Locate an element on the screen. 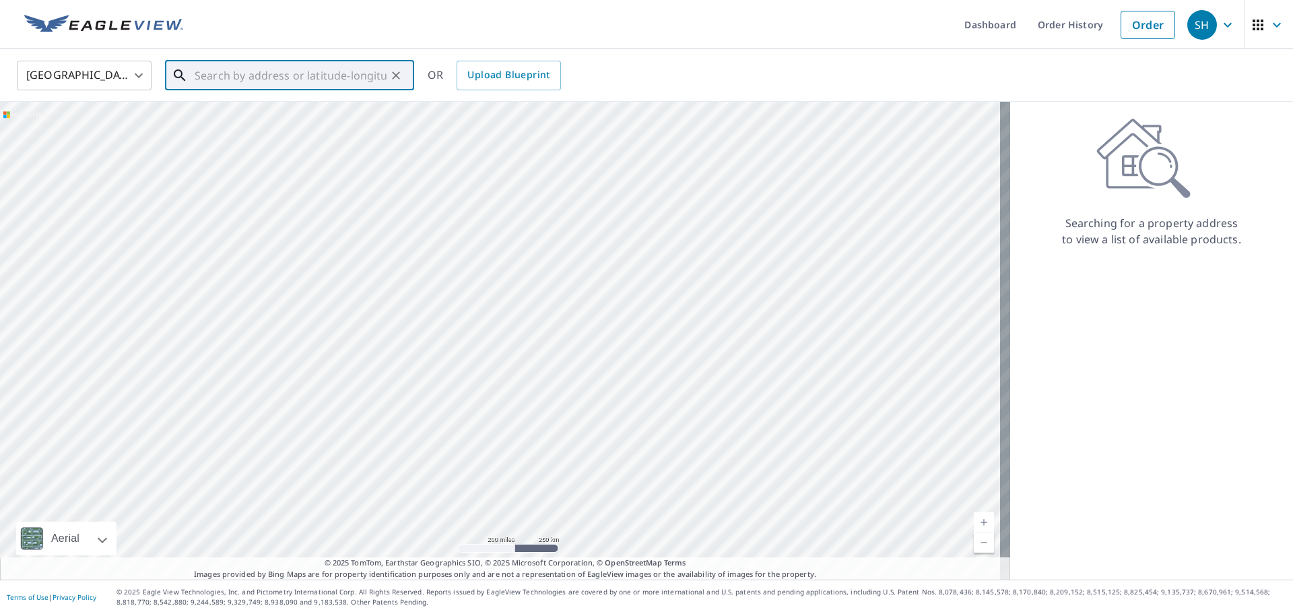 This screenshot has height=614, width=1293. p: Searching for a property address to view a list of available products. is located at coordinates (1152, 231).